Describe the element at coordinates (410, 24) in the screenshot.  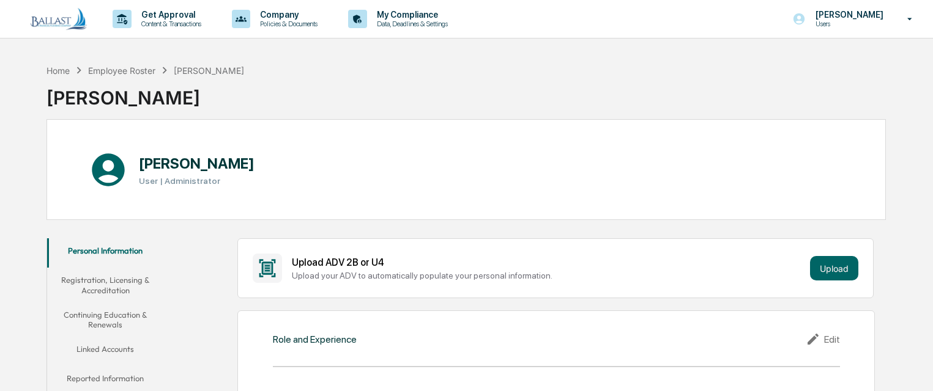
I see `p: Data, Deadlines & Settings` at that location.